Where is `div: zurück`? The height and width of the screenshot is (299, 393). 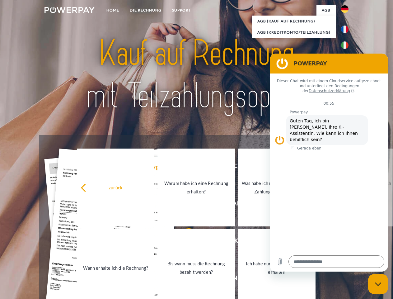
div: zurück is located at coordinates (115, 187).